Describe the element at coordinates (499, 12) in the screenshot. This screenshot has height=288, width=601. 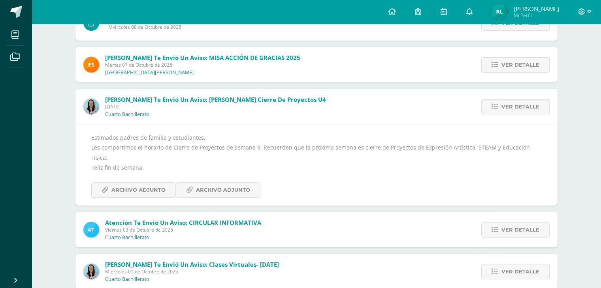
I see `img: 0882f77c3aed0cbb77df784b3aa467d4.png` at that location.